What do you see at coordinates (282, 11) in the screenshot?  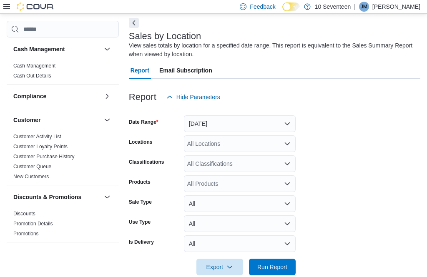 I see `span: Dark Mode` at bounding box center [282, 11].